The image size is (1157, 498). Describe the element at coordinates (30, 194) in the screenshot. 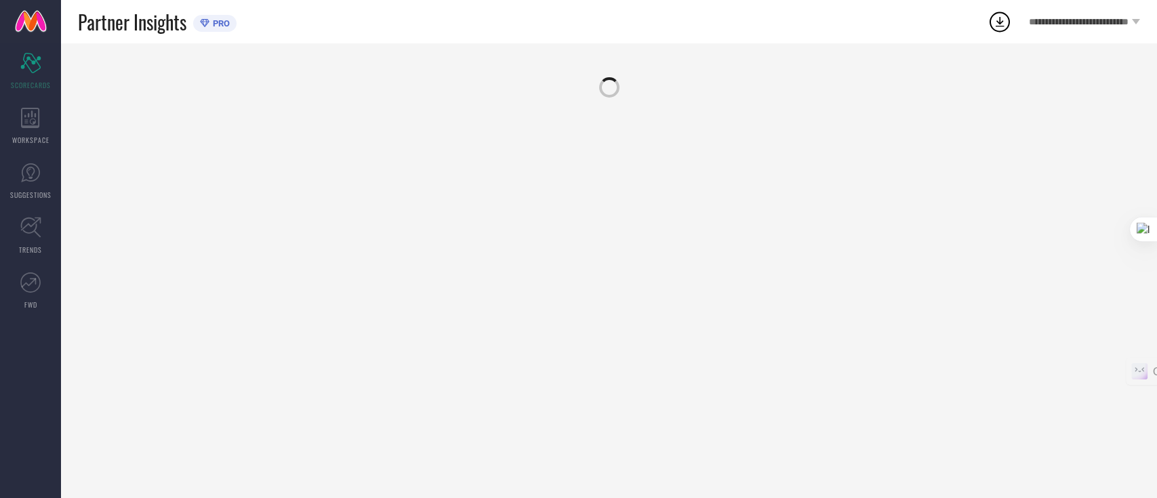

I see `span: SUGGESTIONS` at that location.